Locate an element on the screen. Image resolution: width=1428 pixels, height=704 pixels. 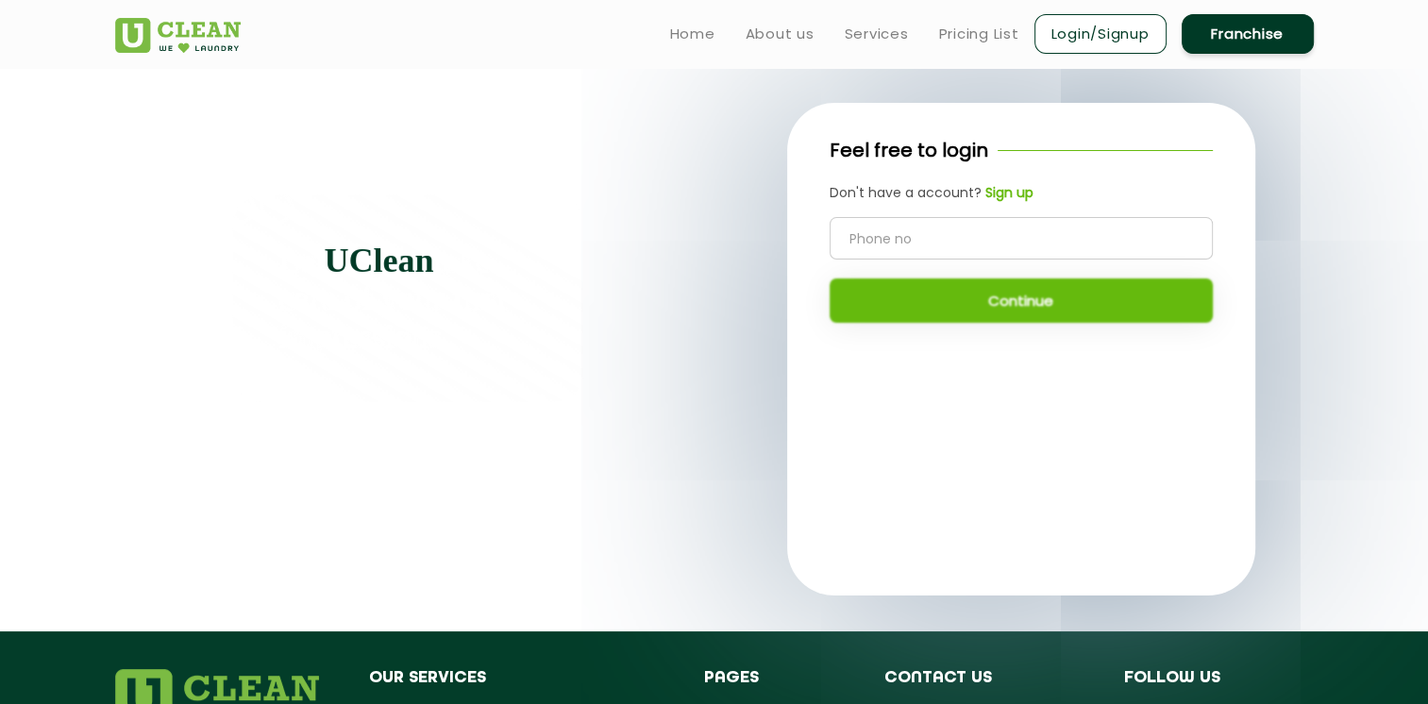
a: Pricing List is located at coordinates (979, 34).